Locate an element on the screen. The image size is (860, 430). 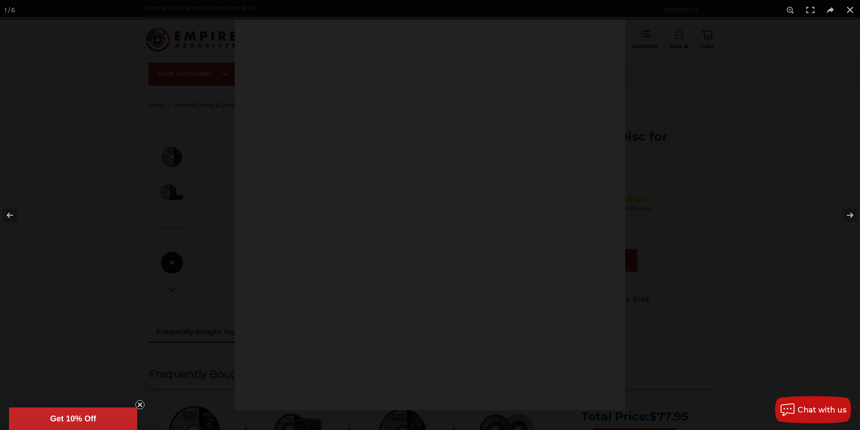
span: Chat with us is located at coordinates (822, 410).